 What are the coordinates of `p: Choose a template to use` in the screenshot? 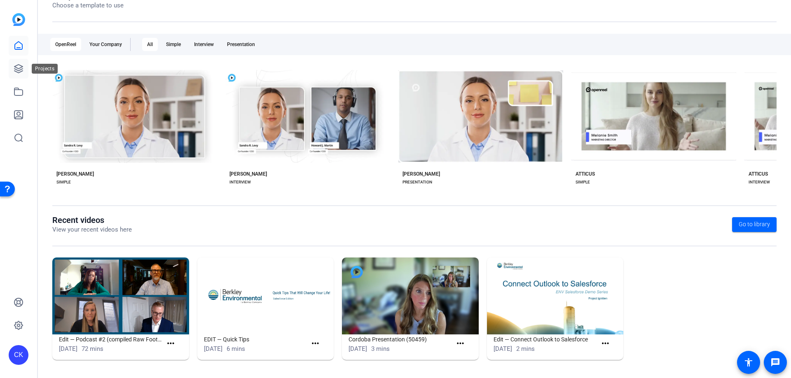 It's located at (88, 5).